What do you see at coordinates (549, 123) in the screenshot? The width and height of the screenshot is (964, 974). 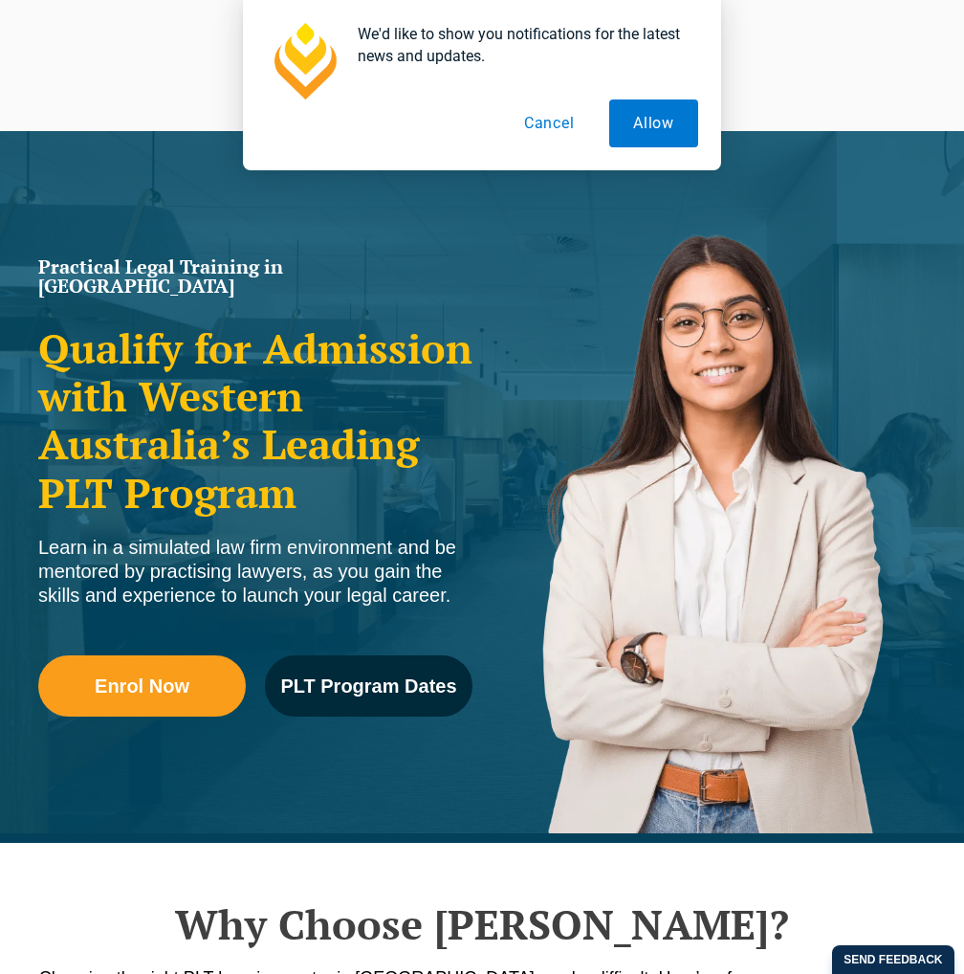 I see `button: Cancel` at bounding box center [549, 123].